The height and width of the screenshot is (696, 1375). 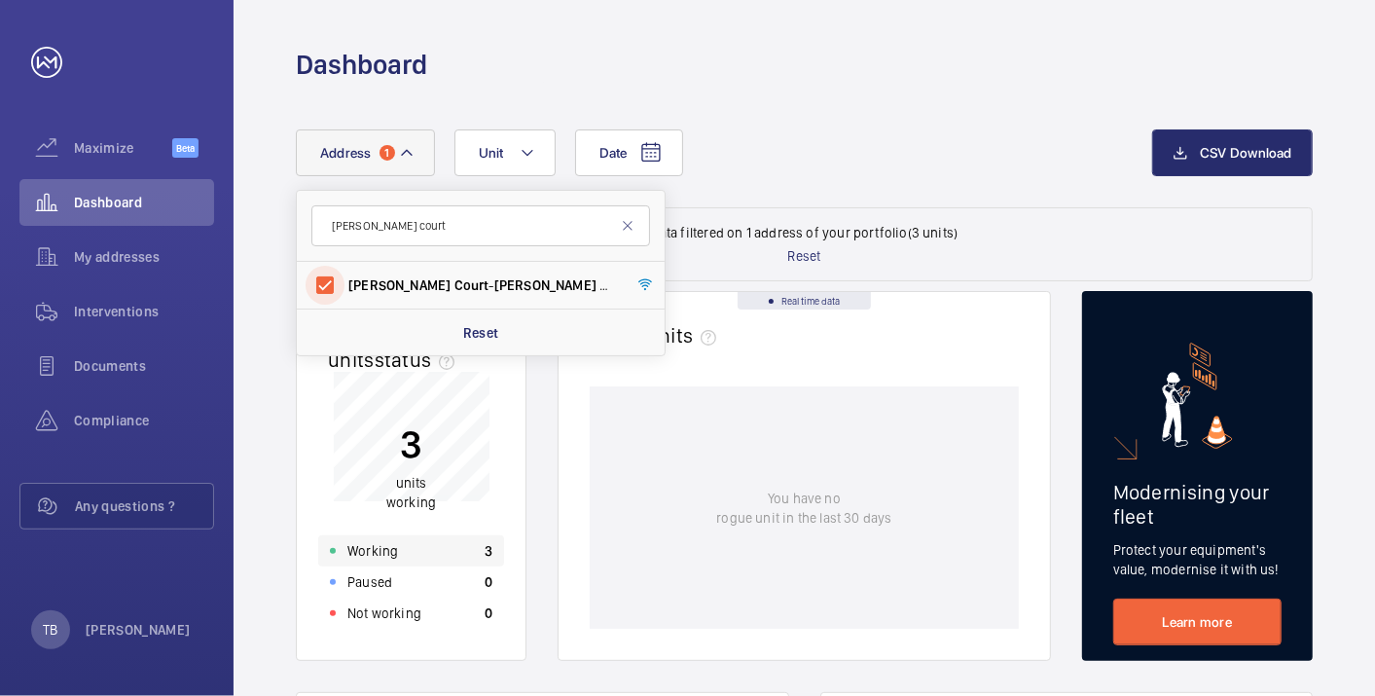 What do you see at coordinates (144, 311) in the screenshot?
I see `span: Interventions` at bounding box center [144, 311].